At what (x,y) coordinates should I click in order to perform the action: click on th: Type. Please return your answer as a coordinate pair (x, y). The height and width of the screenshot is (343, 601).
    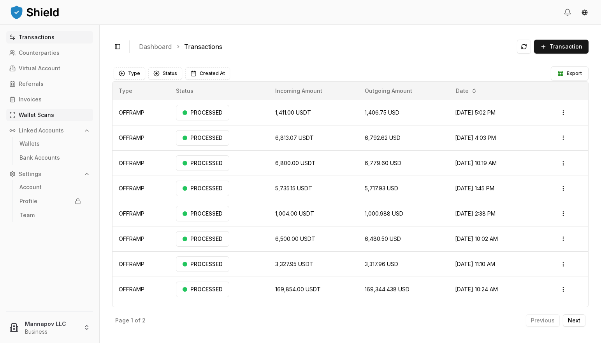
    Looking at the image, I should click on (141, 91).